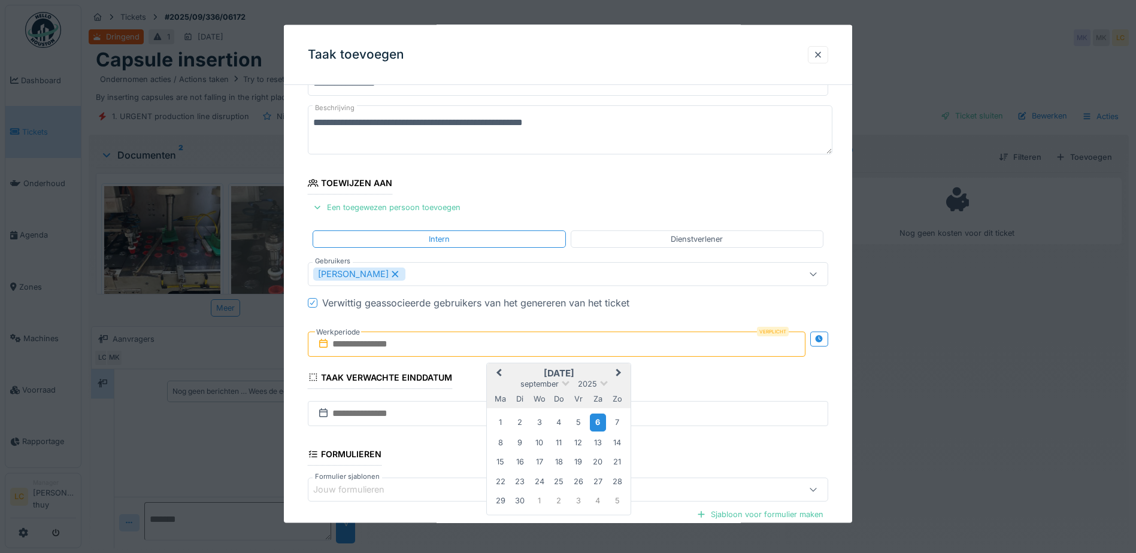 This screenshot has height=553, width=1136. What do you see at coordinates (520, 462) in the screenshot?
I see `div: Choose dinsdag 16 september 2025` at bounding box center [520, 462].